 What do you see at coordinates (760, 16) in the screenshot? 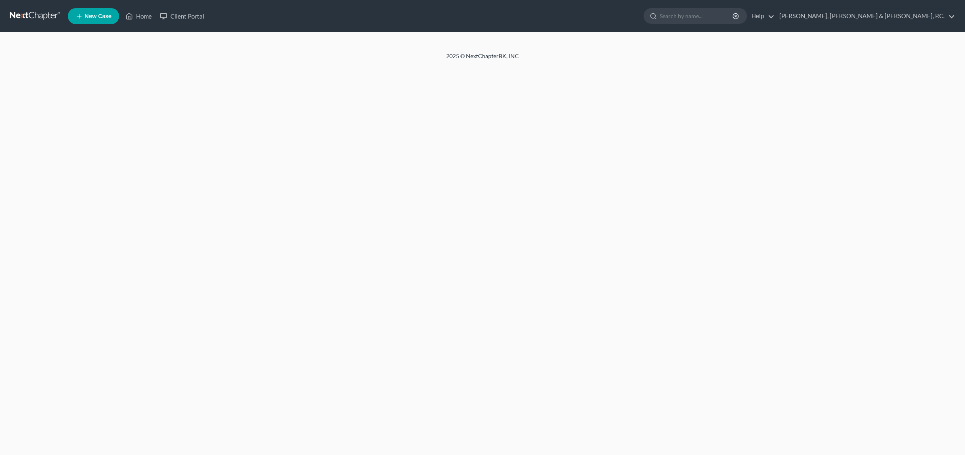
I see `a: Help` at bounding box center [760, 16].